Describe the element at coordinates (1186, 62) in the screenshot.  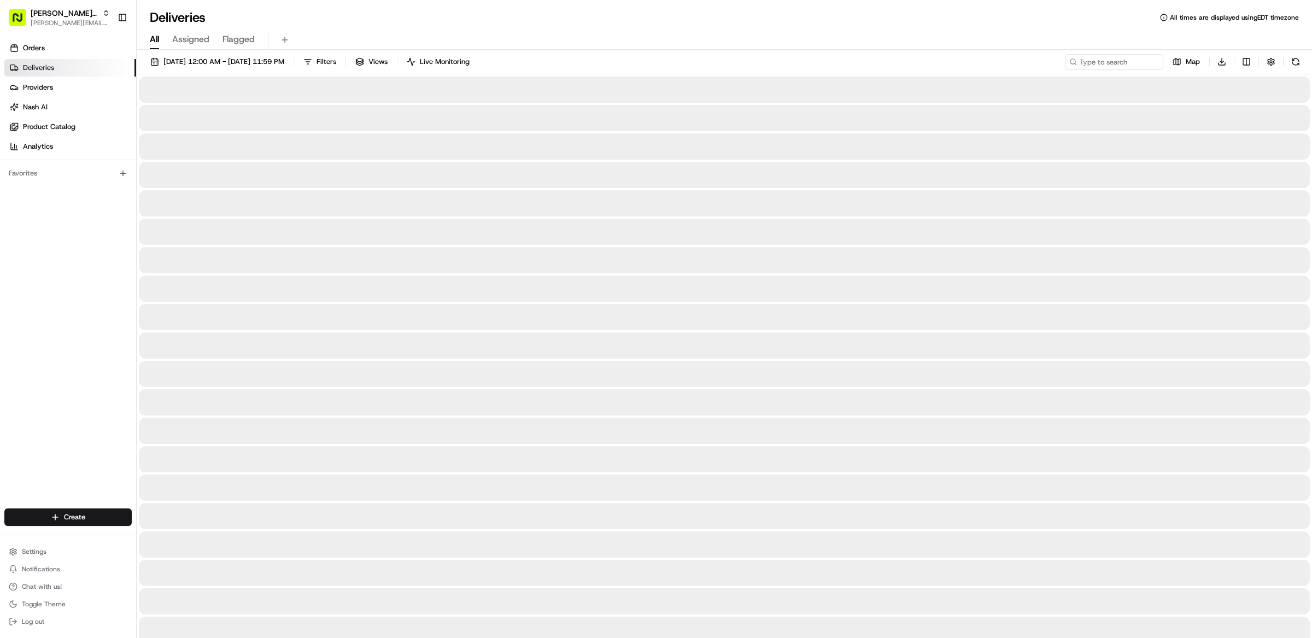
I see `button: Map` at that location.